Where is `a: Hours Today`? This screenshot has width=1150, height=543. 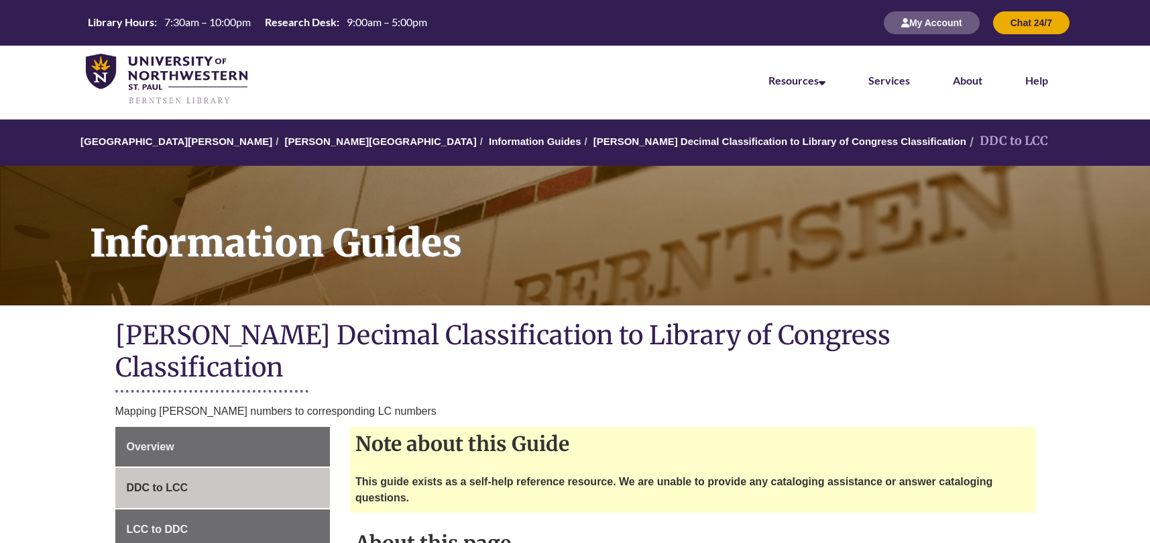
a: Hours Today is located at coordinates (258, 23).